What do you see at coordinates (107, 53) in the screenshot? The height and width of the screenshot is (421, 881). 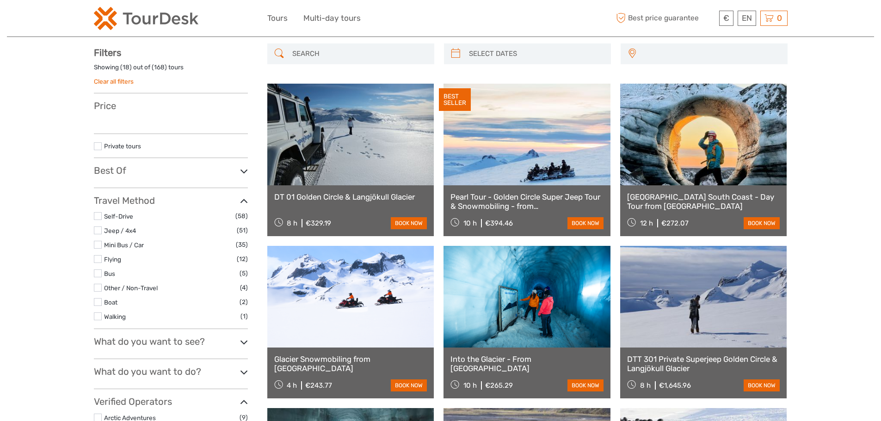 I see `strong: Filters` at bounding box center [107, 53].